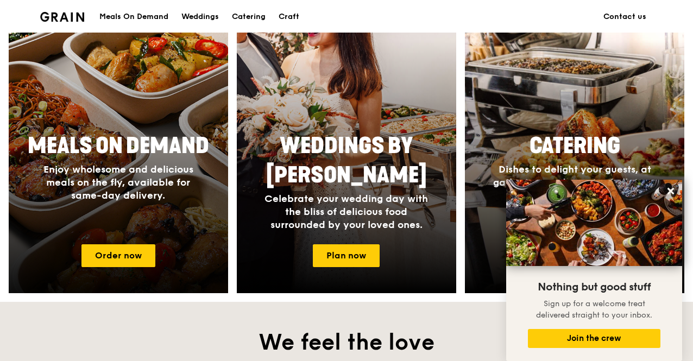 This screenshot has height=361, width=693. I want to click on span: Nothing but good stuff, so click(594, 287).